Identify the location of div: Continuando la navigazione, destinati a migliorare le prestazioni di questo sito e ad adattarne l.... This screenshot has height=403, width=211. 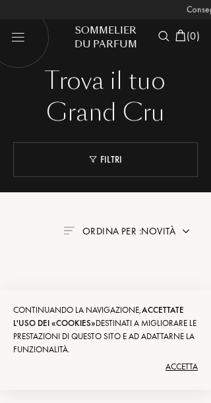
(105, 330).